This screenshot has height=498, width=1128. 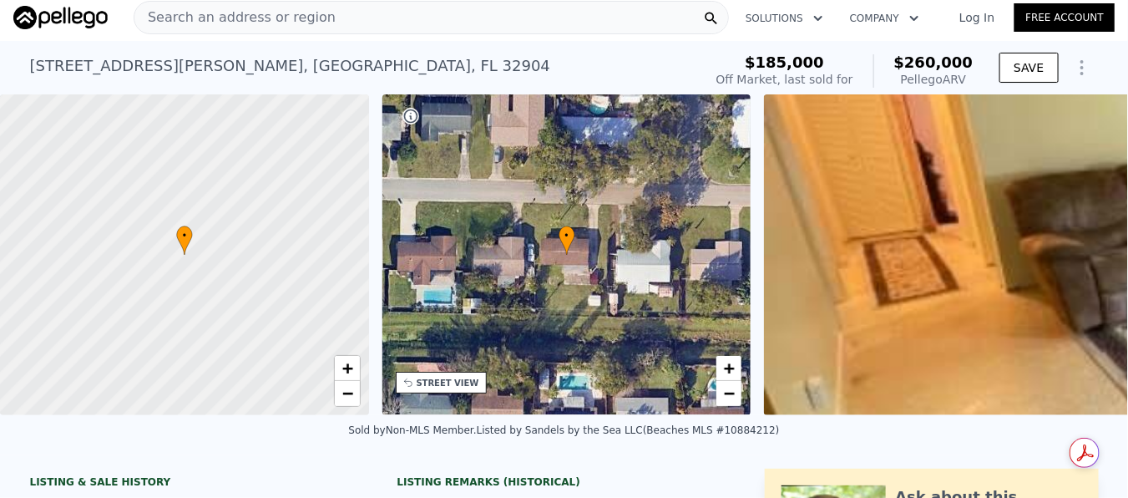 I want to click on div: Pellego ARV, so click(x=933, y=79).